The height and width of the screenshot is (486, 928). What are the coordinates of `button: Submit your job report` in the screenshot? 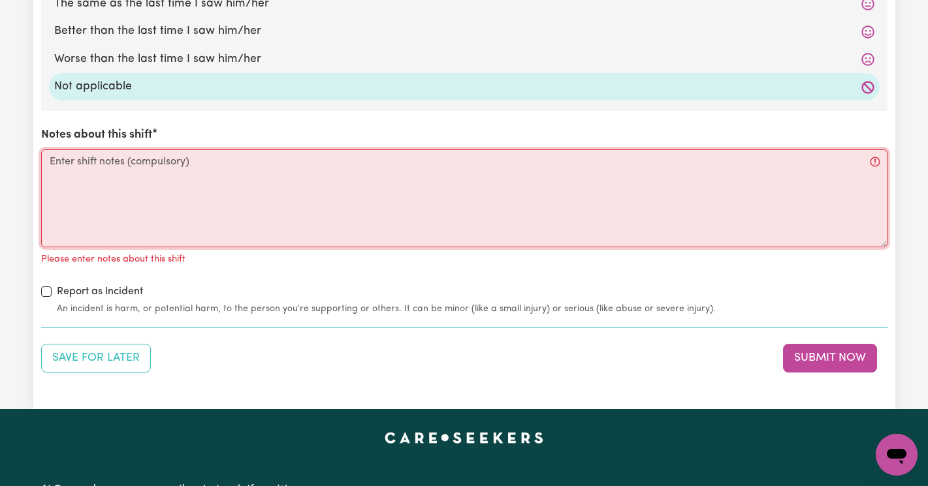 It's located at (830, 358).